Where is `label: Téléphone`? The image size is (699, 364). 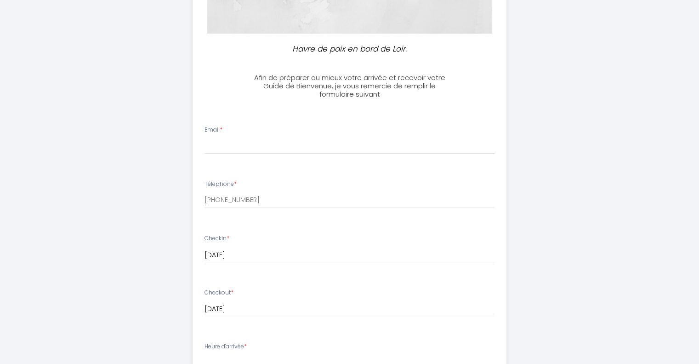 label: Téléphone is located at coordinates (221, 184).